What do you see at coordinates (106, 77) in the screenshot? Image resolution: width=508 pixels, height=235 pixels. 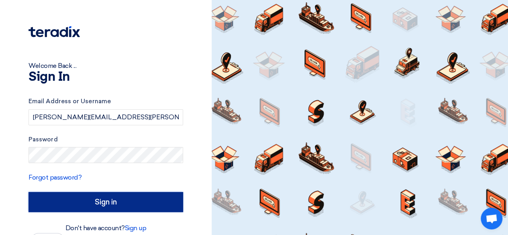 I see `h1: Sign In` at bounding box center [106, 77].